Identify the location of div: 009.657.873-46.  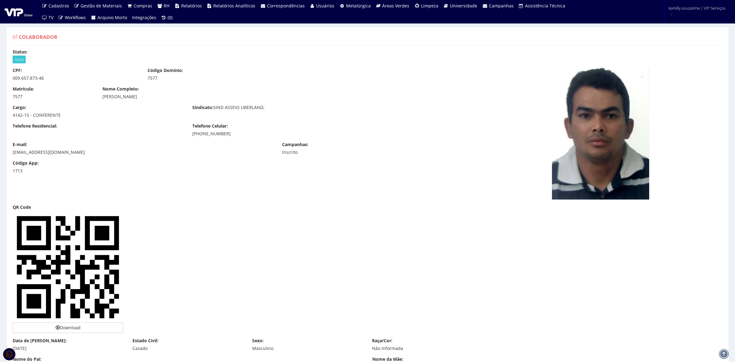
(75, 78).